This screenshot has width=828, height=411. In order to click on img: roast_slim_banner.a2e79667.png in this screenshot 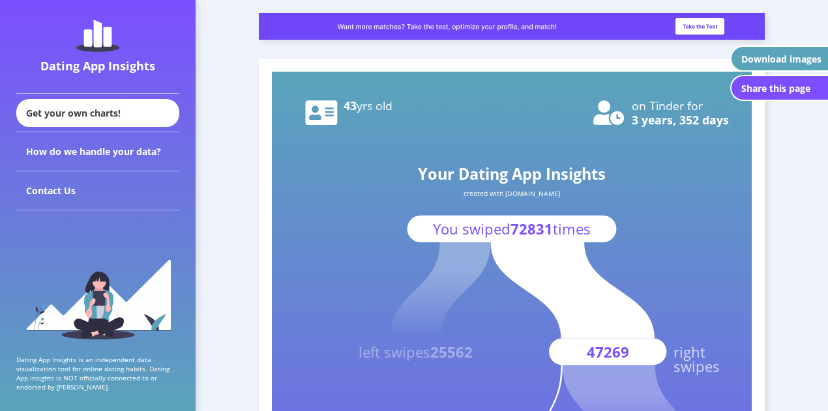, I will do `click(512, 26)`.